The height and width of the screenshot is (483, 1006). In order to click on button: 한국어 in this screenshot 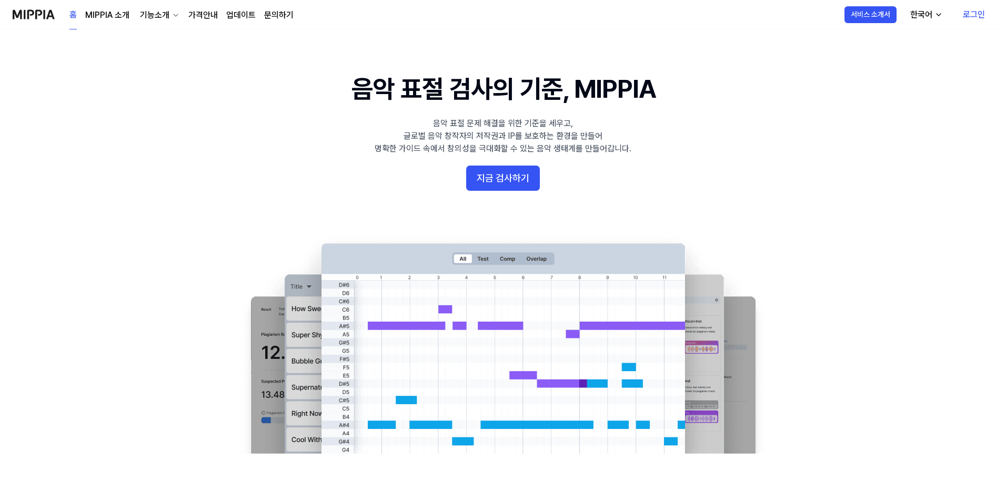, I will do `click(925, 15)`.